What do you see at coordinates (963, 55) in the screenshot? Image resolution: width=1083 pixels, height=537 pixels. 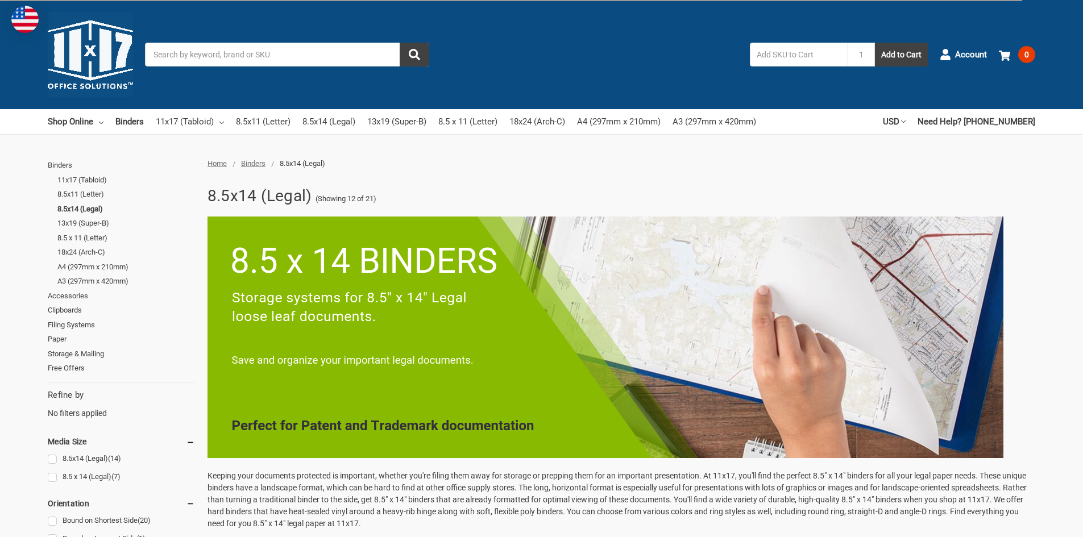 I see `a: Account` at bounding box center [963, 55].